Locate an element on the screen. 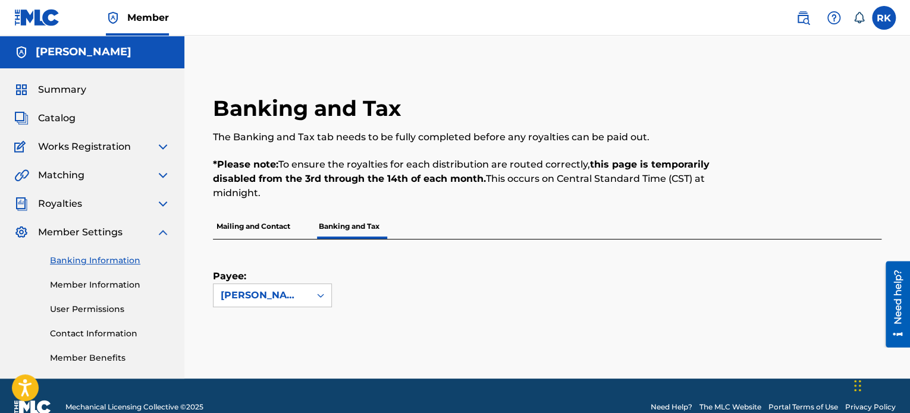 The image size is (910, 413). img: Summary is located at coordinates (21, 90).